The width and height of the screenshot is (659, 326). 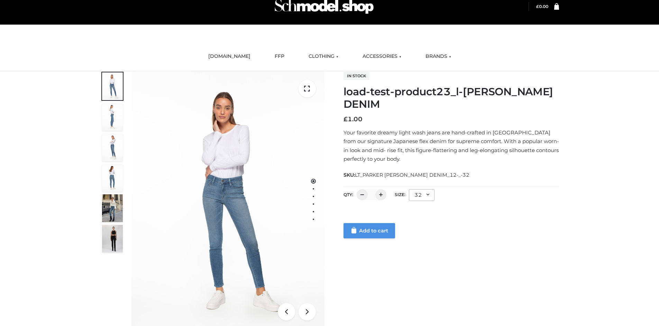 I want to click on img: Bowery-Skinny_Cove-1.jpg, so click(x=112, y=208).